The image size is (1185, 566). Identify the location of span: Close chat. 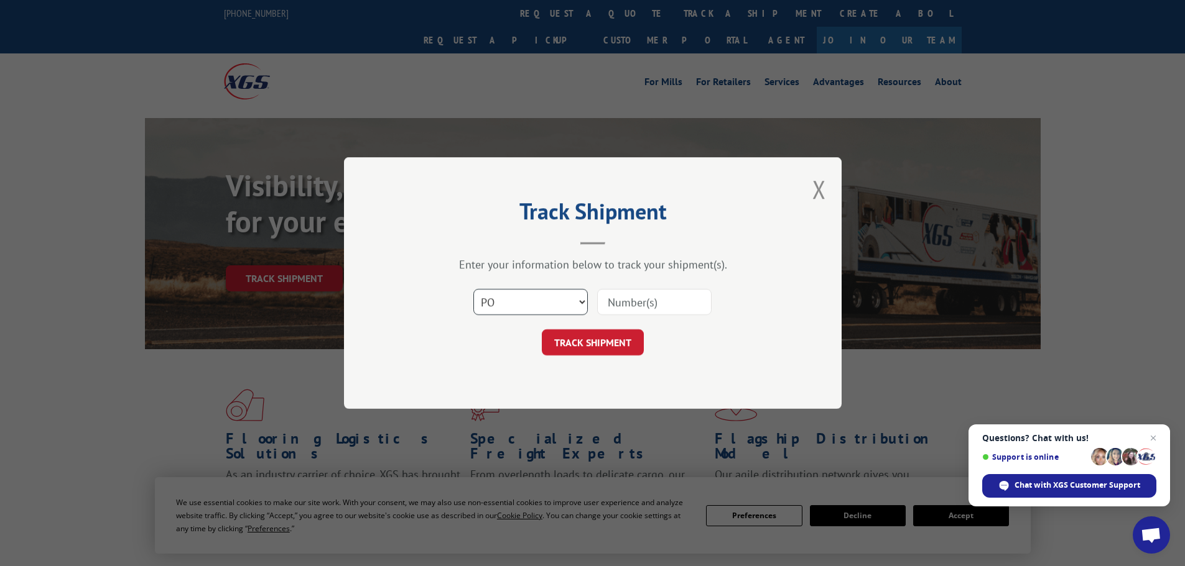
(1153, 438).